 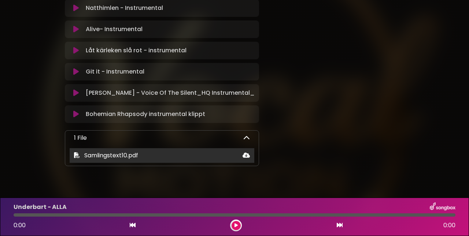 I want to click on p: 1 File, so click(x=80, y=138).